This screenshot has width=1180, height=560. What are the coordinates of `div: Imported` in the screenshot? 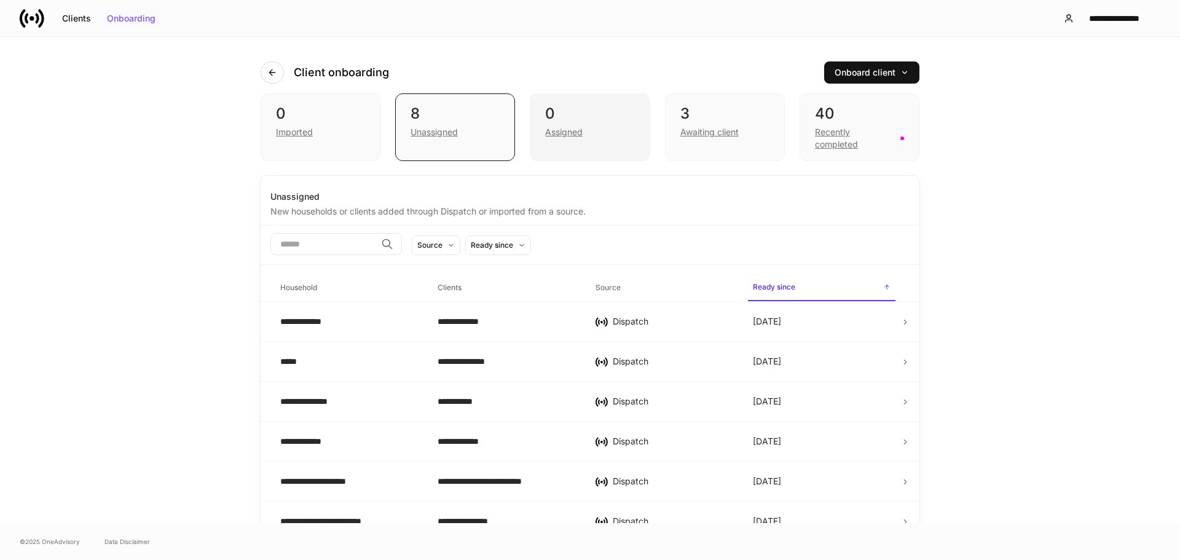 It's located at (294, 132).